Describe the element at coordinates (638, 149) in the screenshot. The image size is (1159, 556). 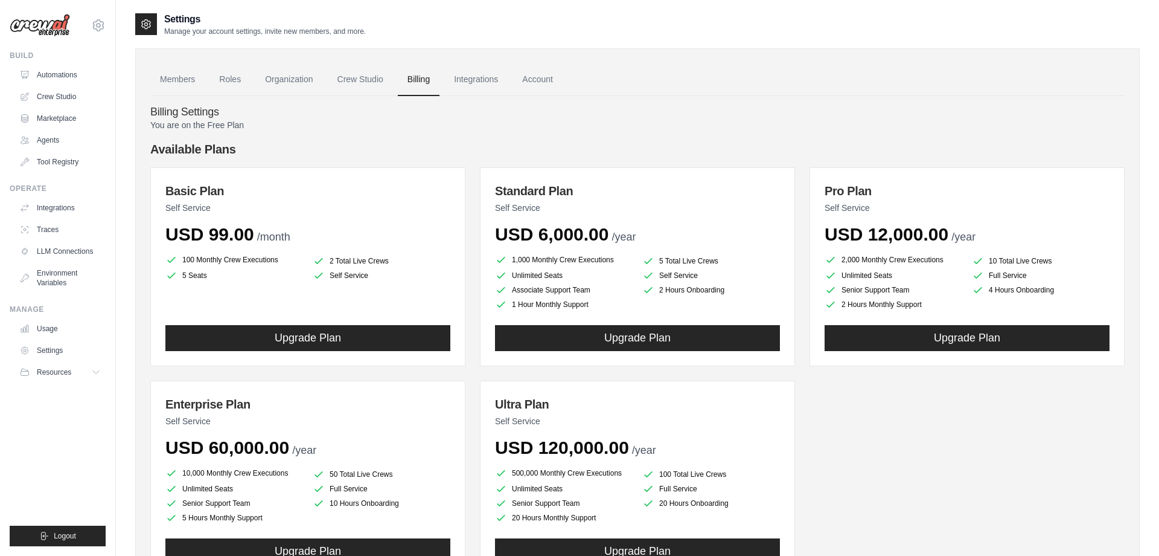
I see `h4: Available Plans` at that location.